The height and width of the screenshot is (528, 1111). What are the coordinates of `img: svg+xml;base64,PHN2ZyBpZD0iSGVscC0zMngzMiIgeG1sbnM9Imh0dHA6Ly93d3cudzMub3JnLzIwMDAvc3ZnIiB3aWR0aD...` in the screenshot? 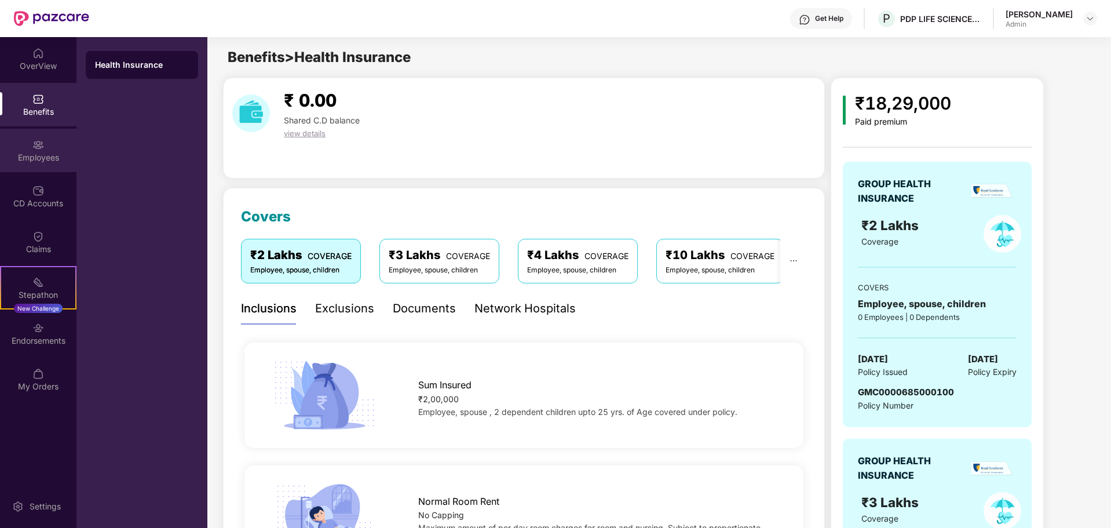 It's located at (805, 20).